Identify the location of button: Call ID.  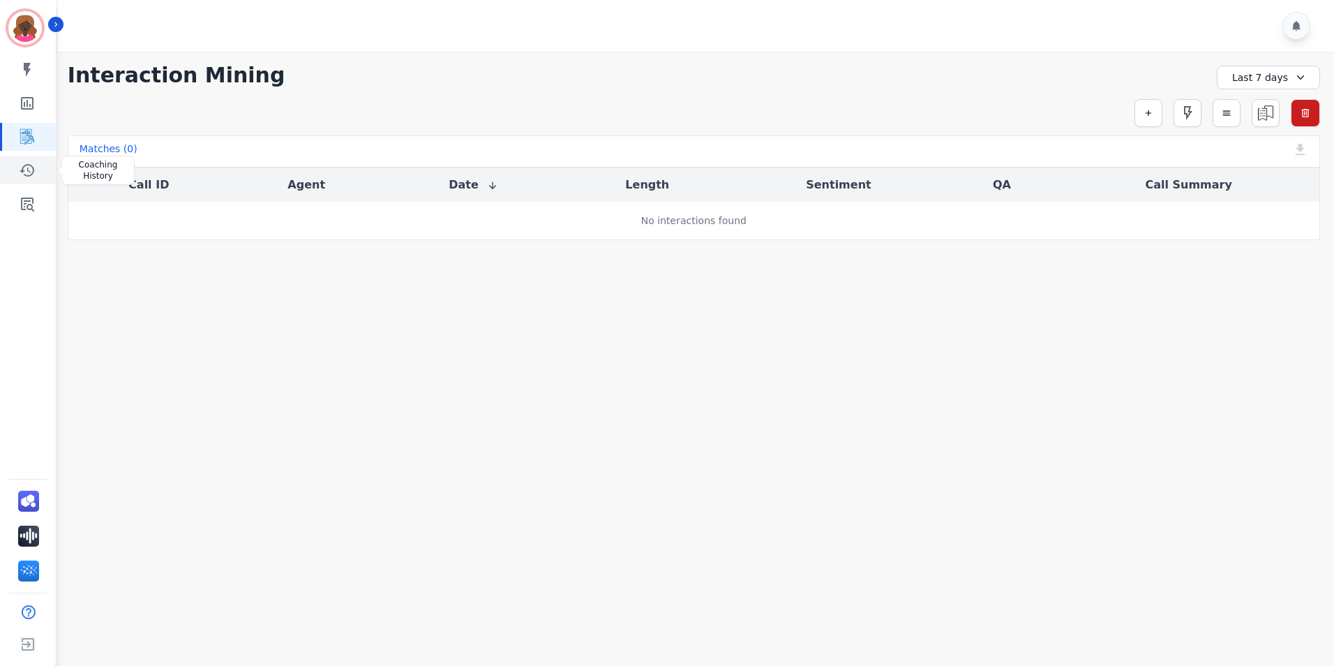
(149, 185).